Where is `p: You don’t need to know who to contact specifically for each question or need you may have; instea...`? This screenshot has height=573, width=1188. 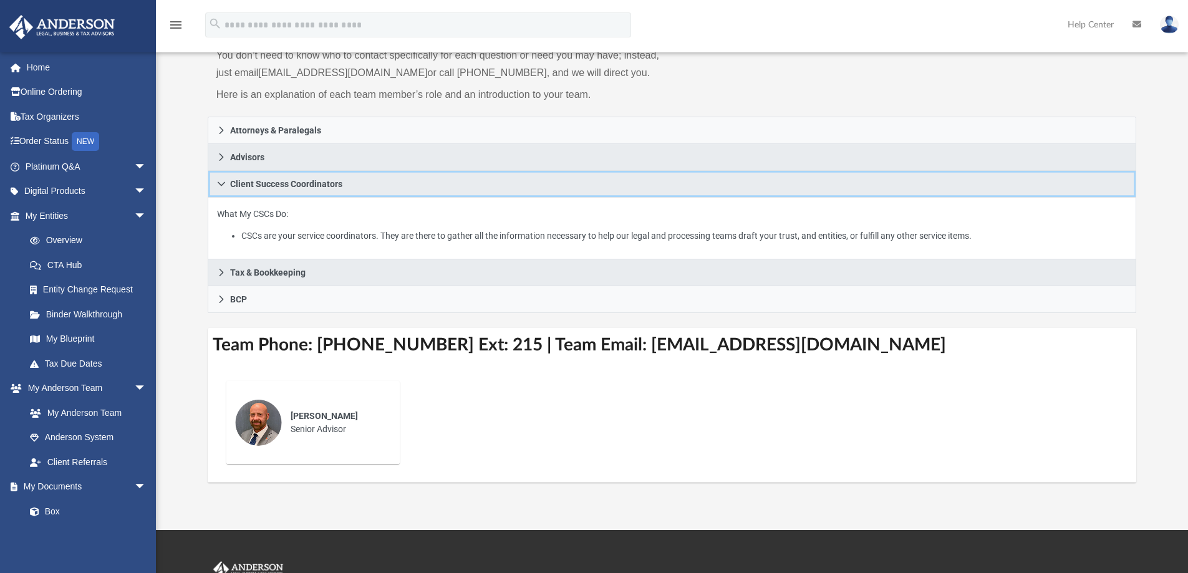
p: You don’t need to know who to contact specifically for each question or need you may have; instea... is located at coordinates (440, 64).